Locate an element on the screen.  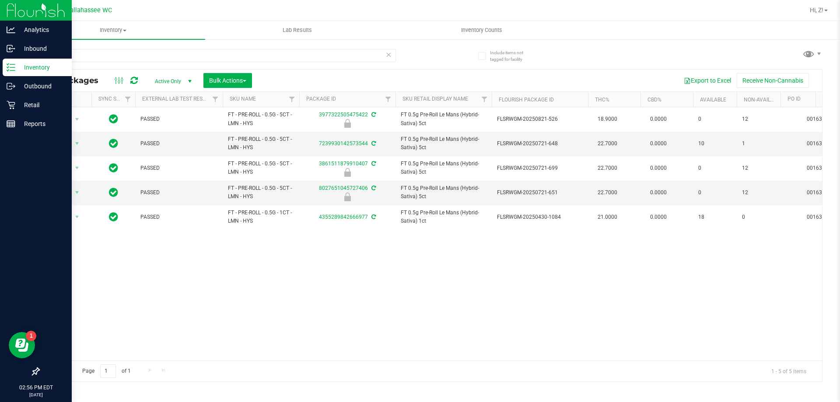
inline-svg: Inventory is located at coordinates (11, 67).